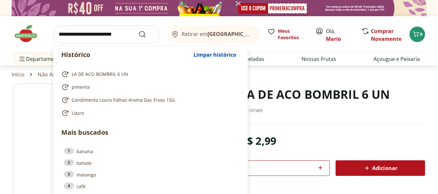 Image resolution: width=438 pixels, height=194 pixels. What do you see at coordinates (146, 34) in the screenshot?
I see `button: Submit Search` at bounding box center [146, 34].